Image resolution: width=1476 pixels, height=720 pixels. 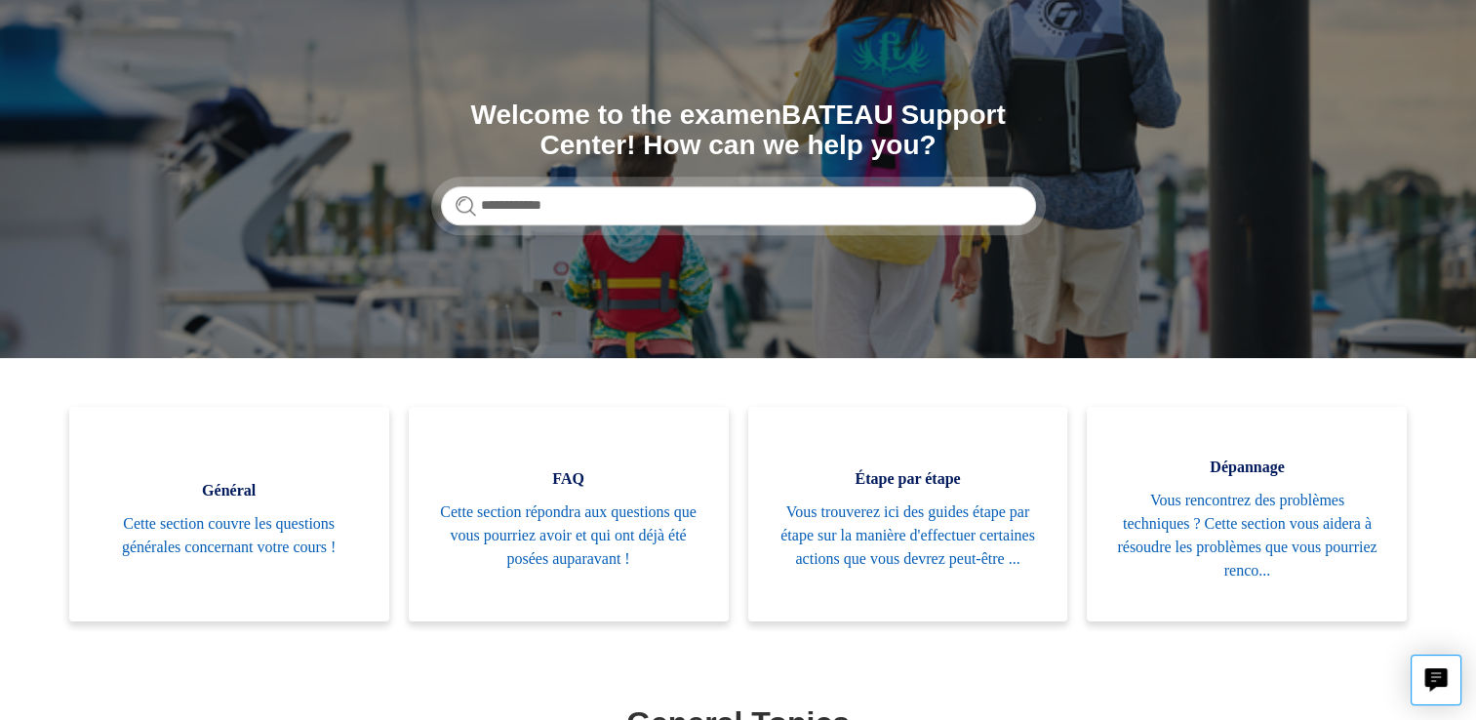 What do you see at coordinates (229, 514) in the screenshot?
I see `a: Général Cette section couvre les questions générales concernant votre cours !` at bounding box center [229, 514].